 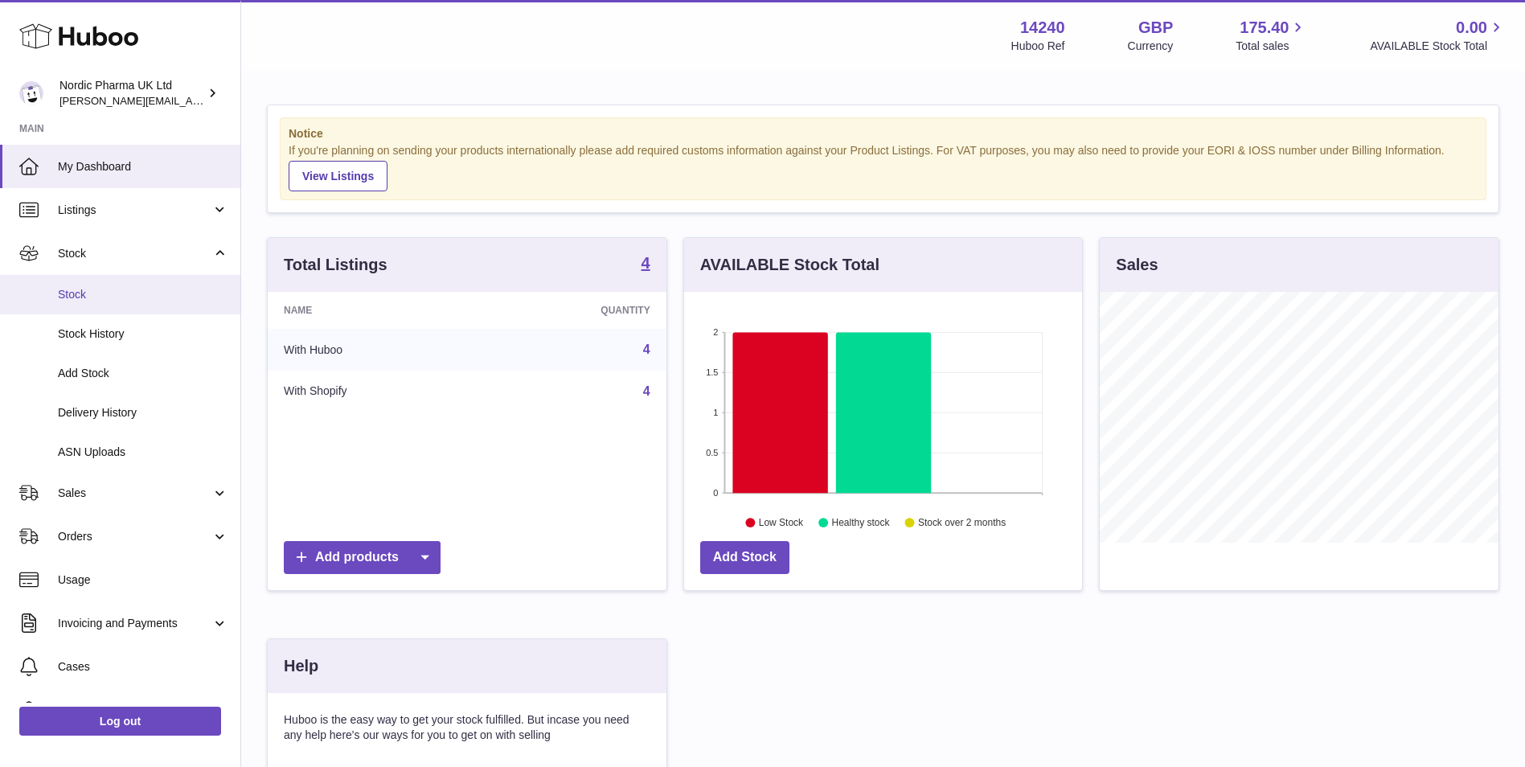 I want to click on span: Cases, so click(x=143, y=666).